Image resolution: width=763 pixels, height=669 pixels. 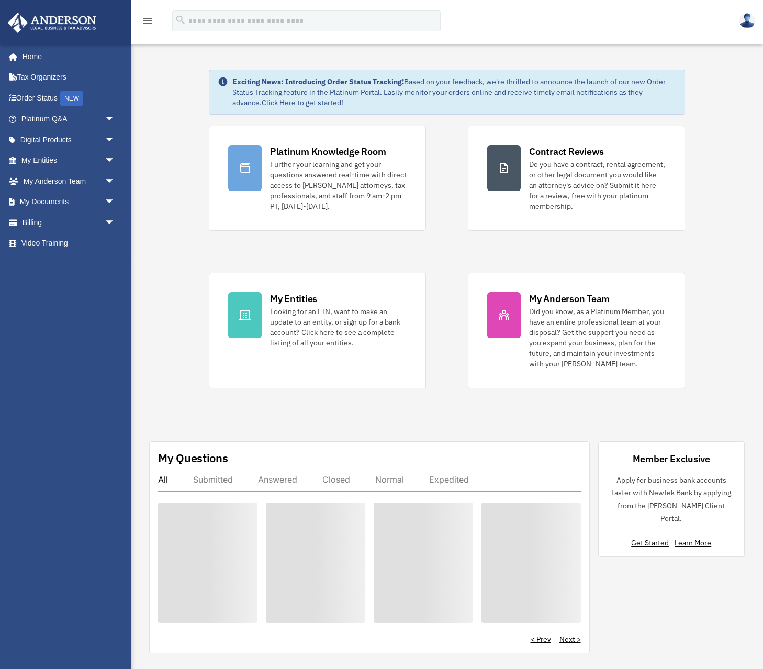 What do you see at coordinates (66, 57) in the screenshot?
I see `a: Home` at bounding box center [66, 57].